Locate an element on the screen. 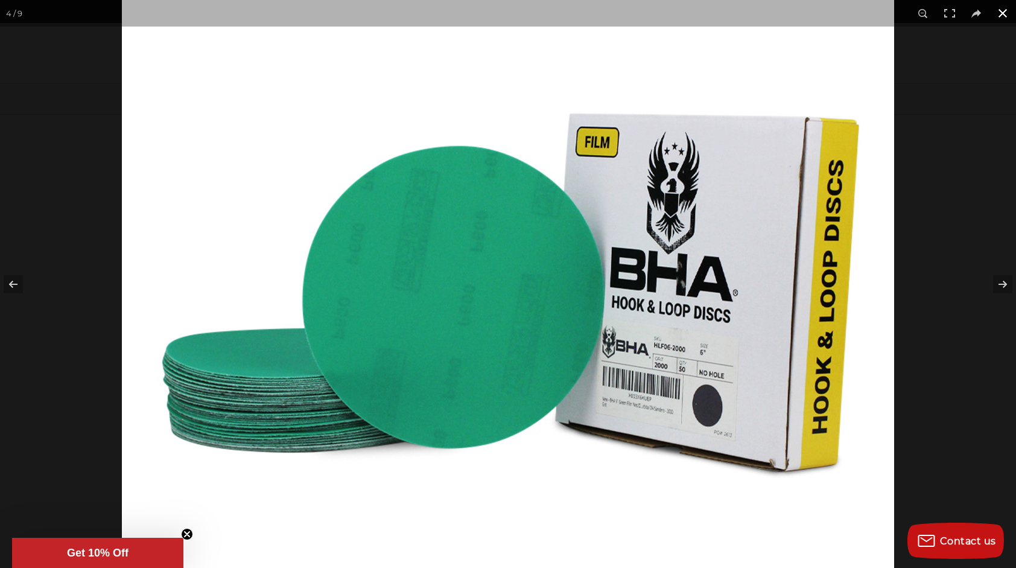 Image resolution: width=1016 pixels, height=568 pixels. button: Close teaser is located at coordinates (187, 534).